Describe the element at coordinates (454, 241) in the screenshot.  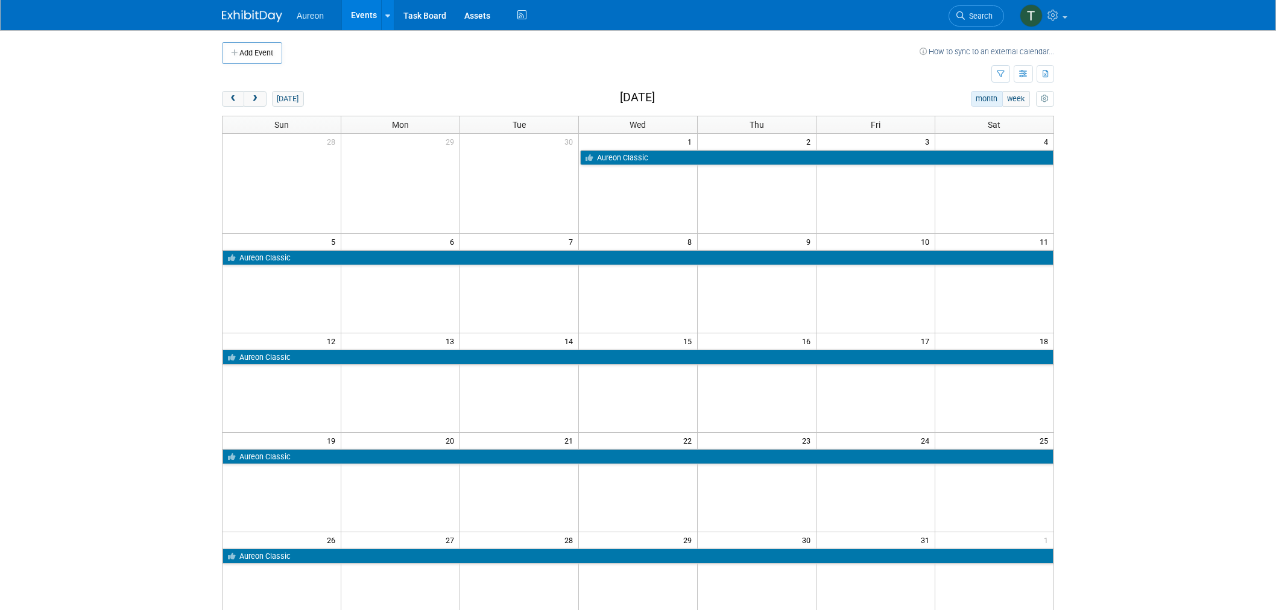
I see `span: 6` at that location.